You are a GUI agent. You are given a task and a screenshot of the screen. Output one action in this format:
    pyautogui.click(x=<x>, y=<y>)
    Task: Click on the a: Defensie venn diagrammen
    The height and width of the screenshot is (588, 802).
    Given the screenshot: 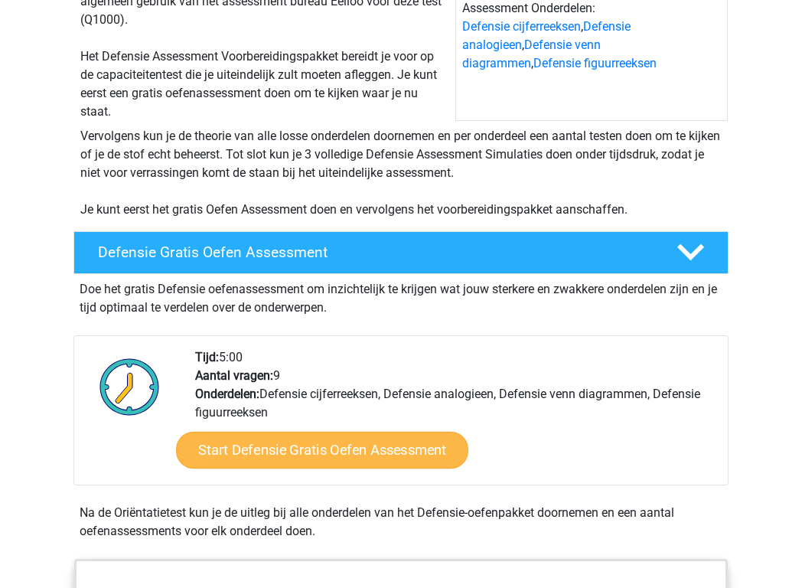 What is the action you would take?
    pyautogui.click(x=531, y=54)
    